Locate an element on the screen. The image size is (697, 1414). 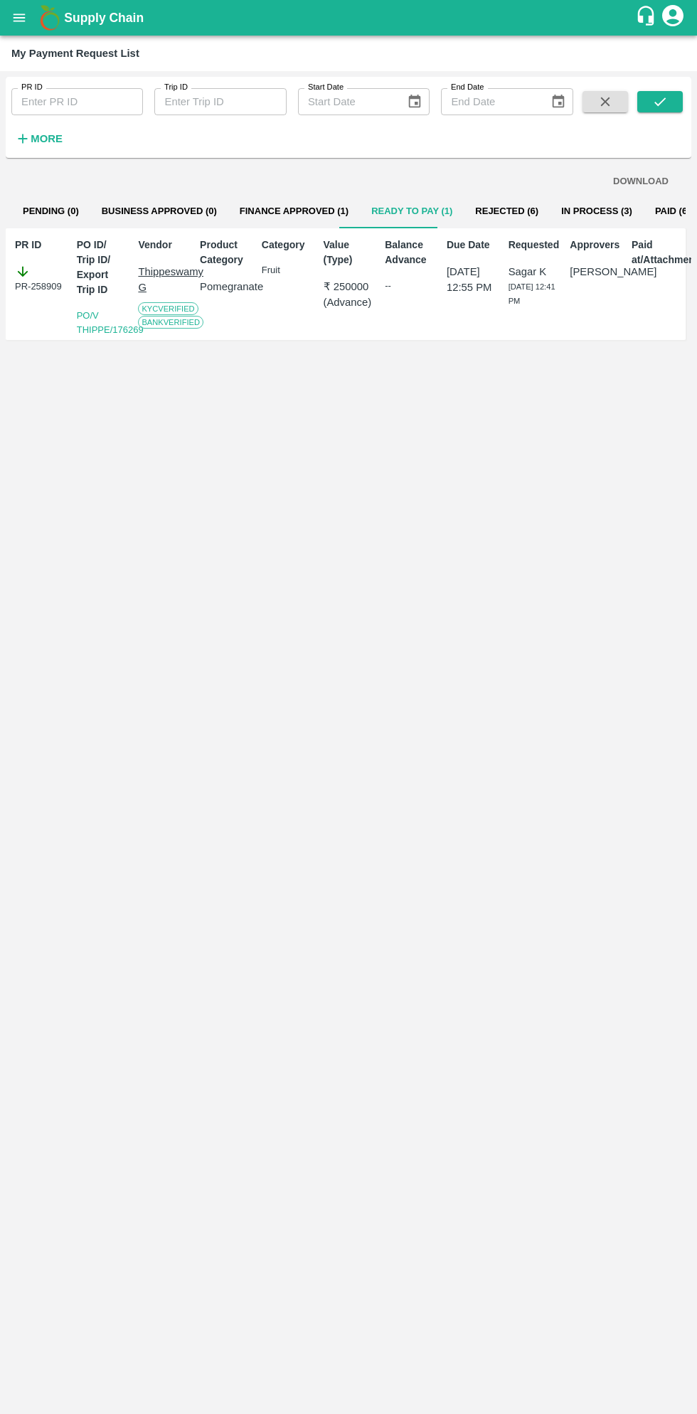
input: Start Date is located at coordinates (346, 102).